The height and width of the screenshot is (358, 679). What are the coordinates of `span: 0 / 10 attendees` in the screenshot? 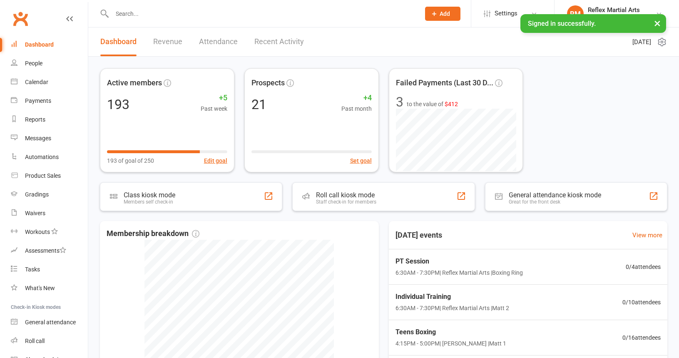 It's located at (642, 302).